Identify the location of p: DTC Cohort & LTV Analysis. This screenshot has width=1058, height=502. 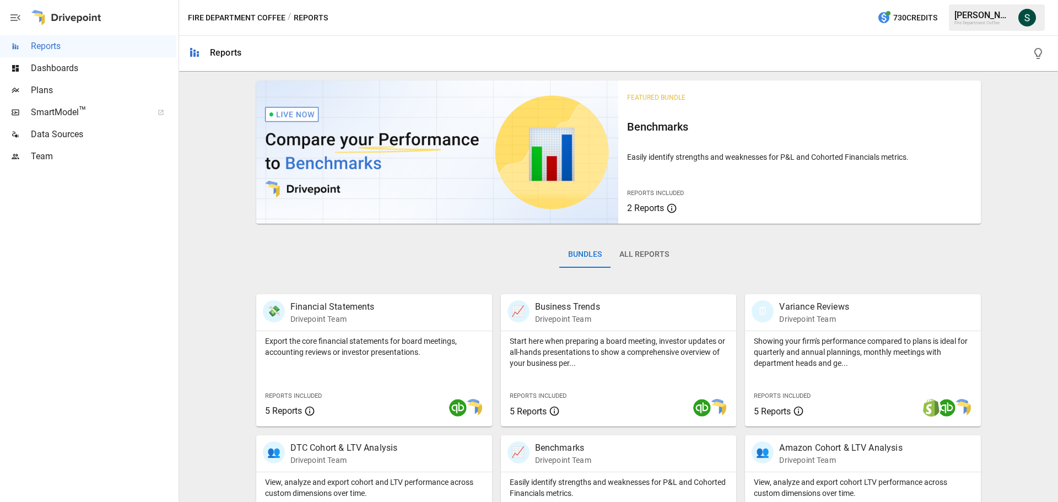
(344, 448).